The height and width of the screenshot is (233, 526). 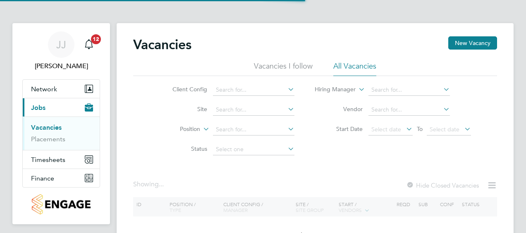 What do you see at coordinates (89, 45) in the screenshot?
I see `a: 12` at bounding box center [89, 45].